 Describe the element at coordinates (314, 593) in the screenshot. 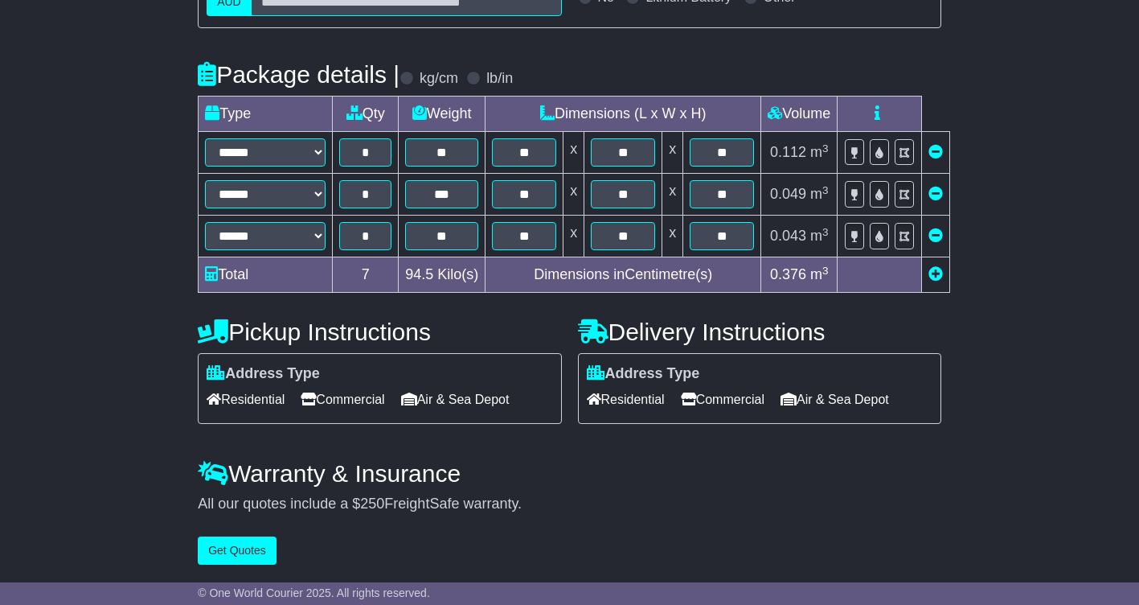

I see `span: © One World Courier 2025. All rights reserved.` at that location.